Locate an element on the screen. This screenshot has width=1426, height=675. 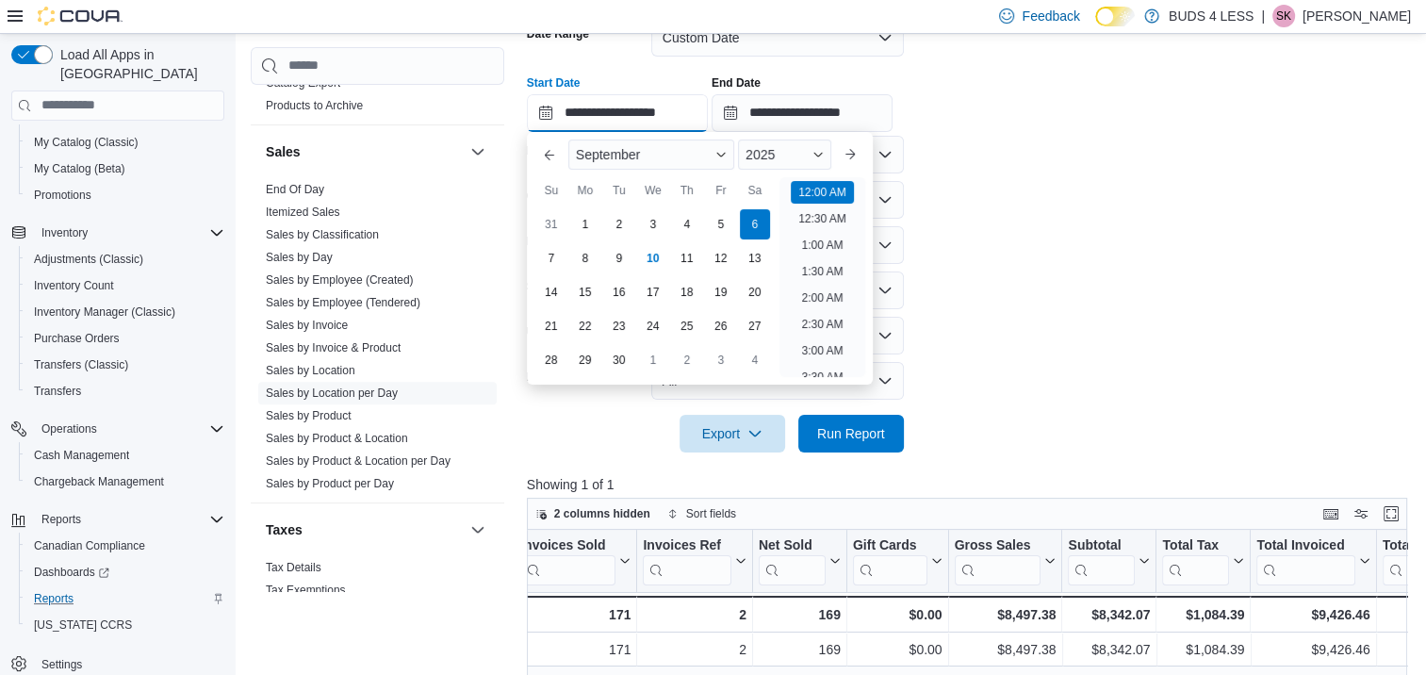
span: Purchase Orders is located at coordinates (76, 338).